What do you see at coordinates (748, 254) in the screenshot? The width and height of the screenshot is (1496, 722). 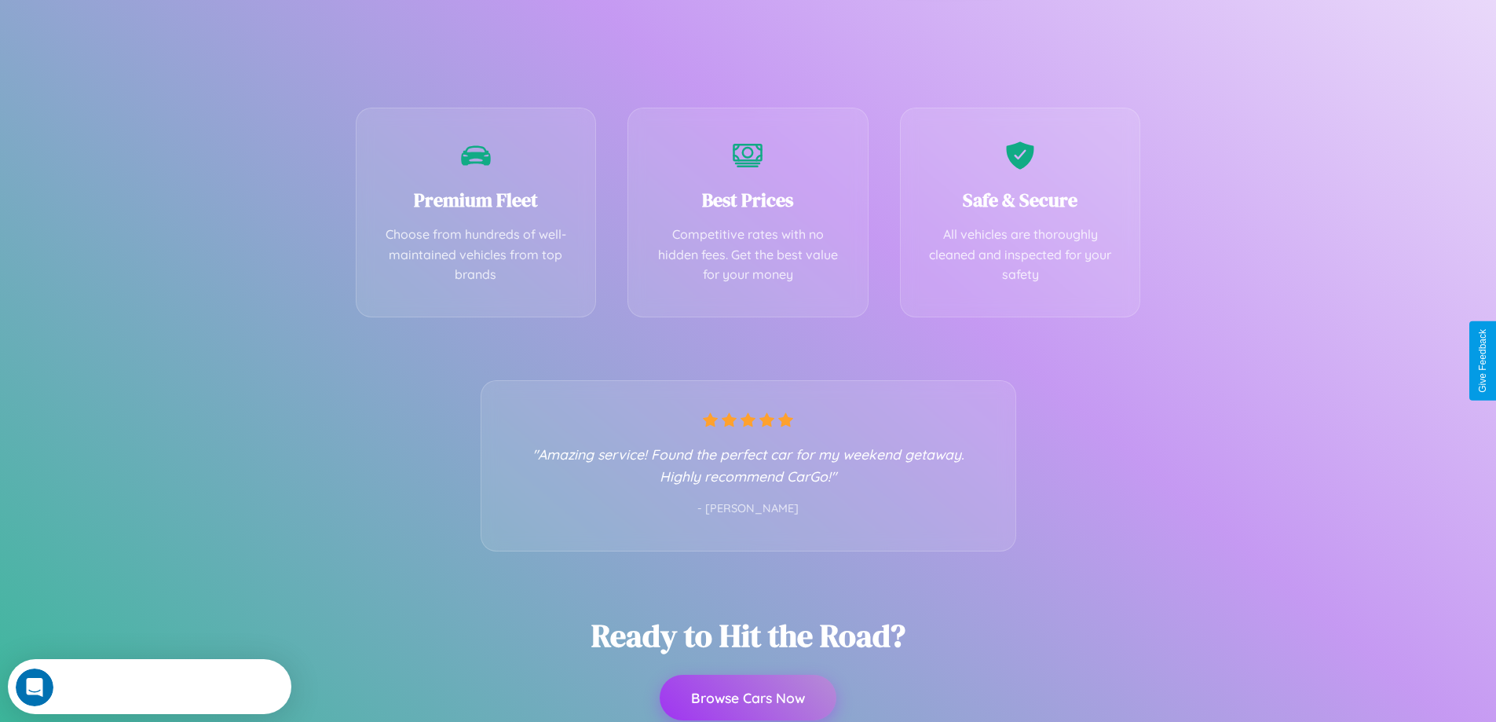 I see `p: Competitive rates with no hidden fees. Get the best value for your money` at bounding box center [748, 254].